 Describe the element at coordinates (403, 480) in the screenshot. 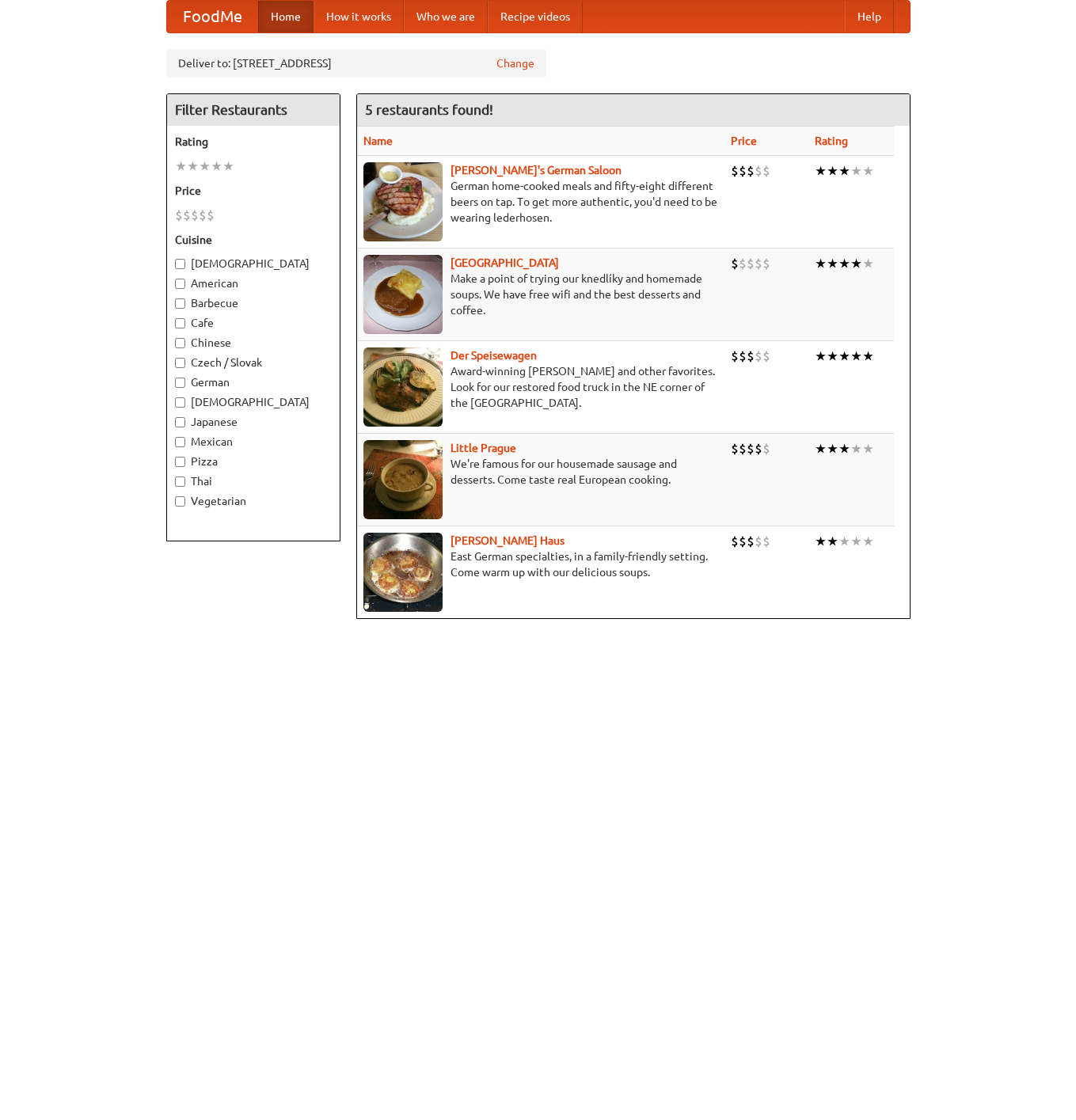

I see `img: littleprague.jpg` at that location.